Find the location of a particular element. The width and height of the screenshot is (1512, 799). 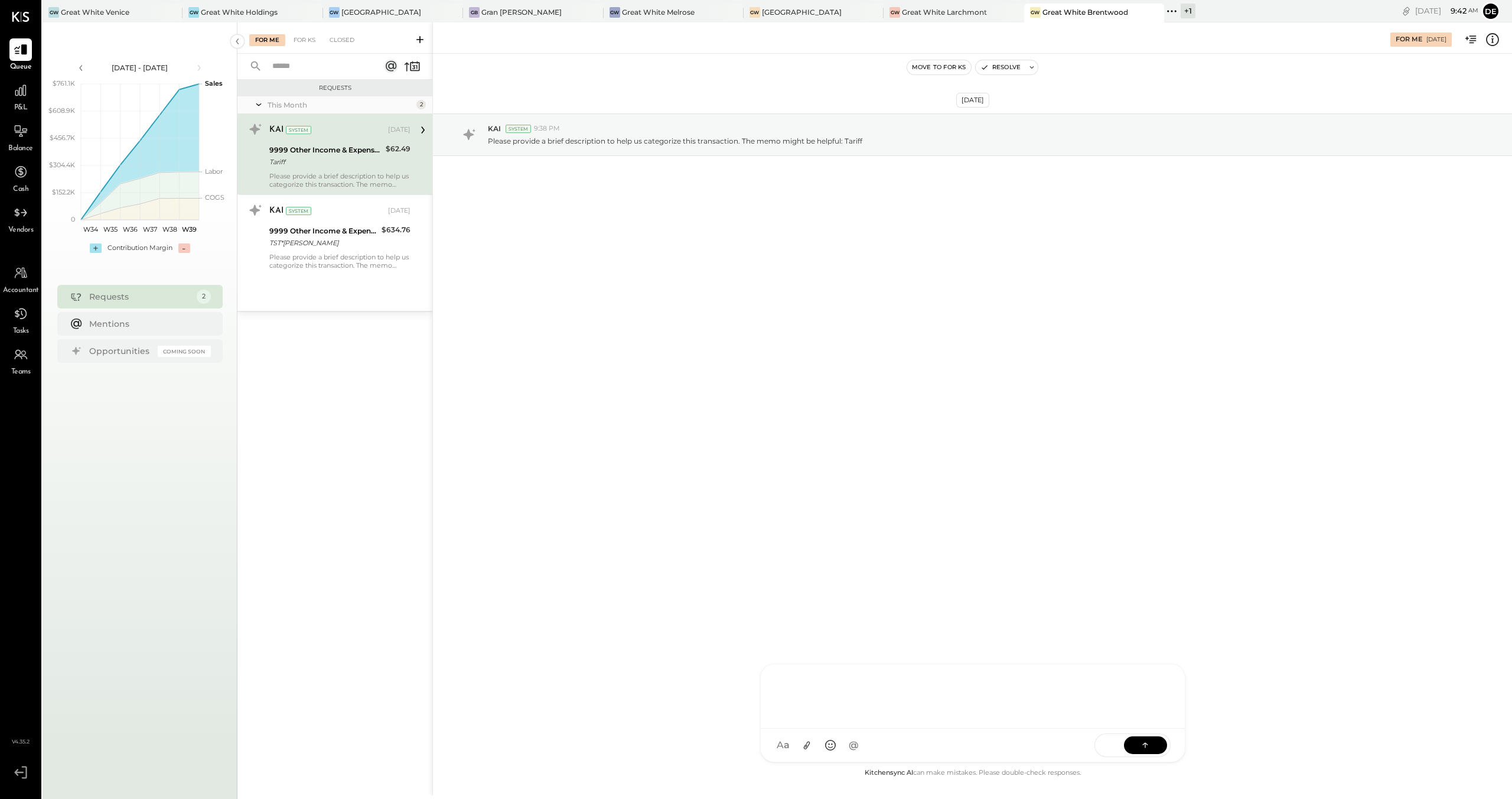

a: Vendors is located at coordinates (21, 218).